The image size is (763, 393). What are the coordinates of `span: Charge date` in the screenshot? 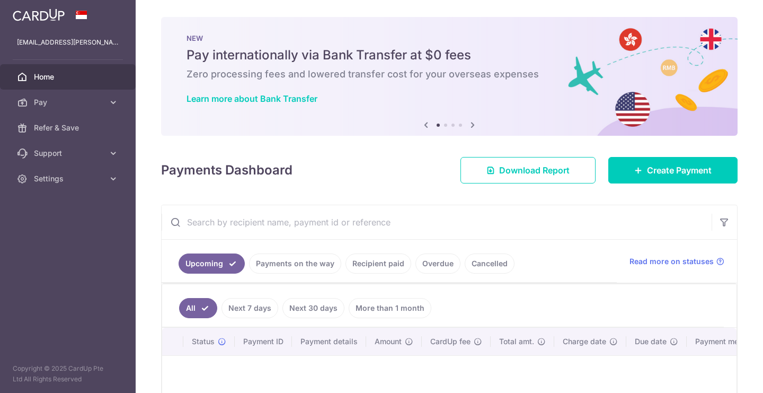 It's located at (585, 341).